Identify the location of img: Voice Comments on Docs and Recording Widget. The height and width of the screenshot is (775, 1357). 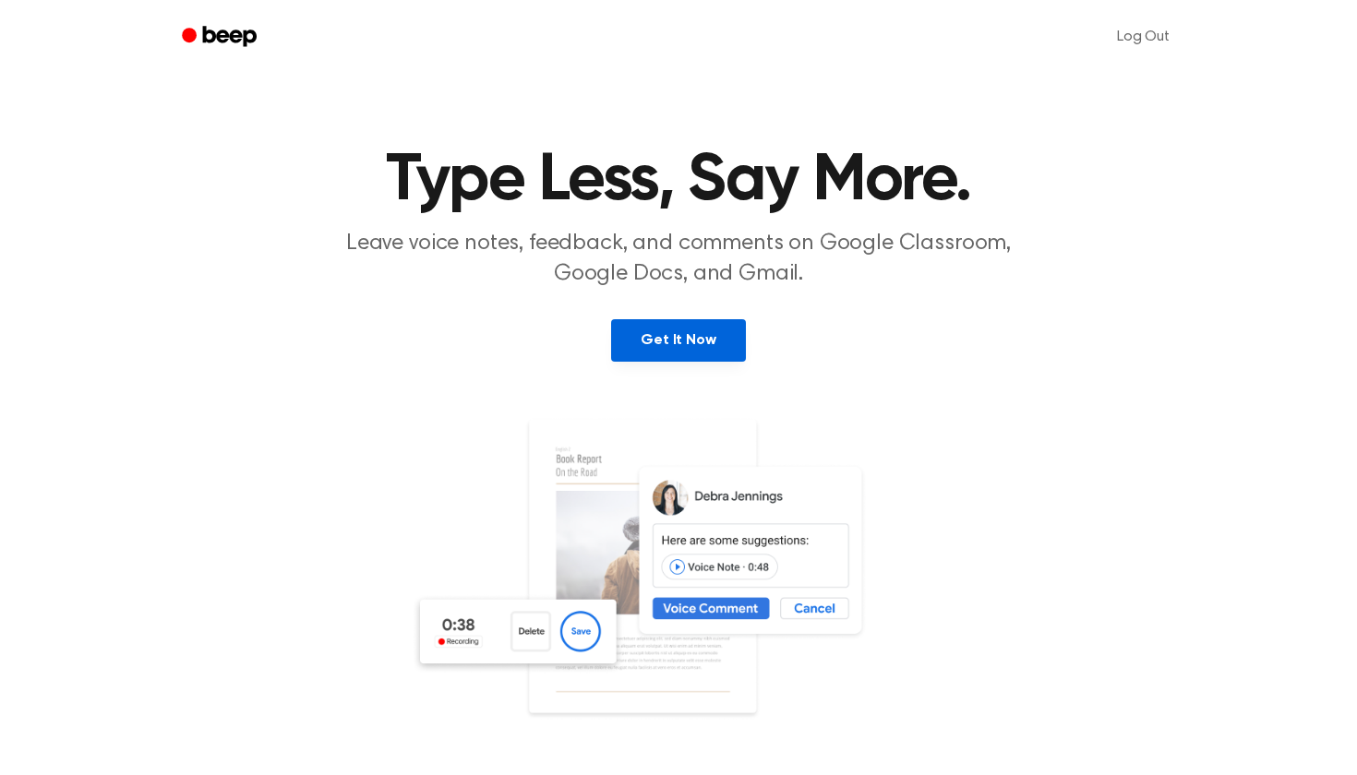
(678, 594).